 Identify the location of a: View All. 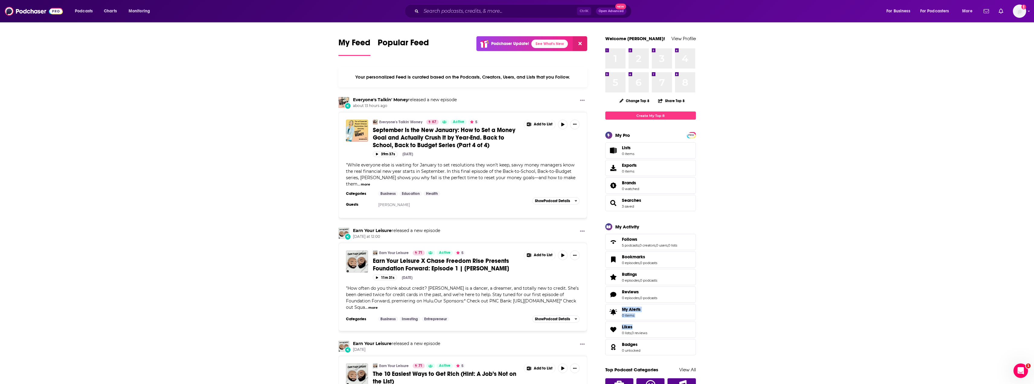
(687, 369).